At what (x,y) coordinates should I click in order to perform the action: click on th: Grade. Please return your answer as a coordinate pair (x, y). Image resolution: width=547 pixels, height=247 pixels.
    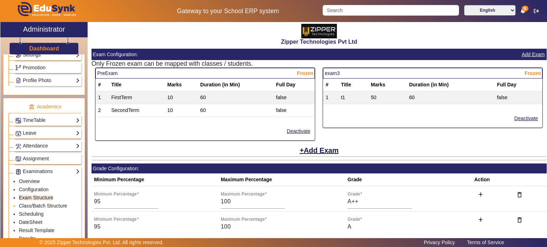
    Looking at the image, I should click on (408, 180).